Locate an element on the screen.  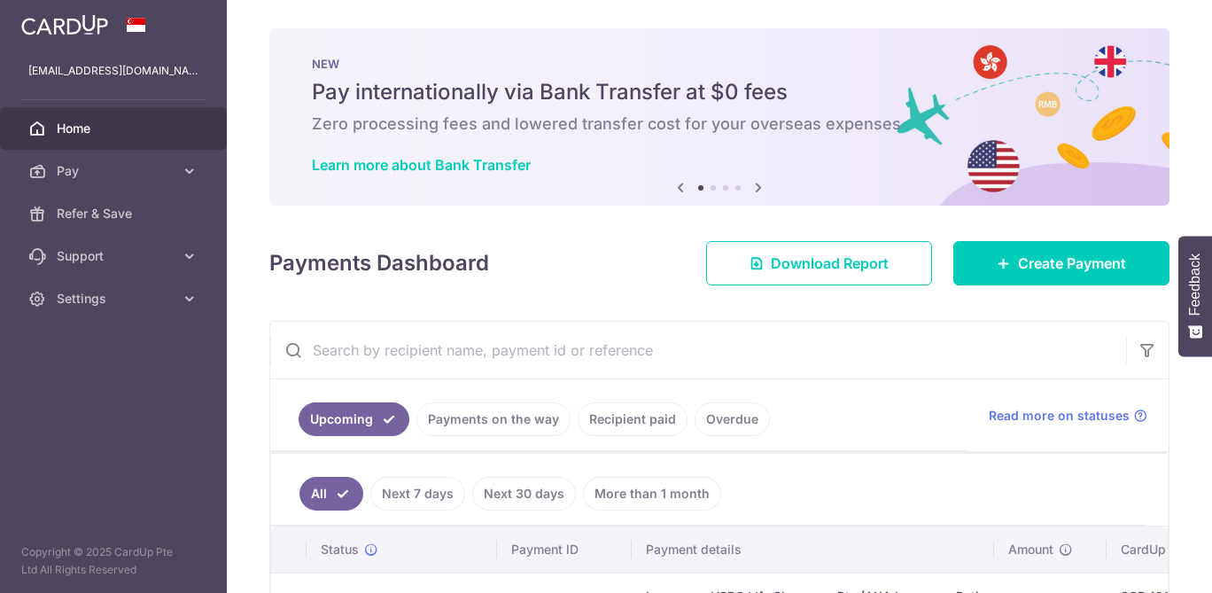
a: Next 30 days is located at coordinates (524, 493).